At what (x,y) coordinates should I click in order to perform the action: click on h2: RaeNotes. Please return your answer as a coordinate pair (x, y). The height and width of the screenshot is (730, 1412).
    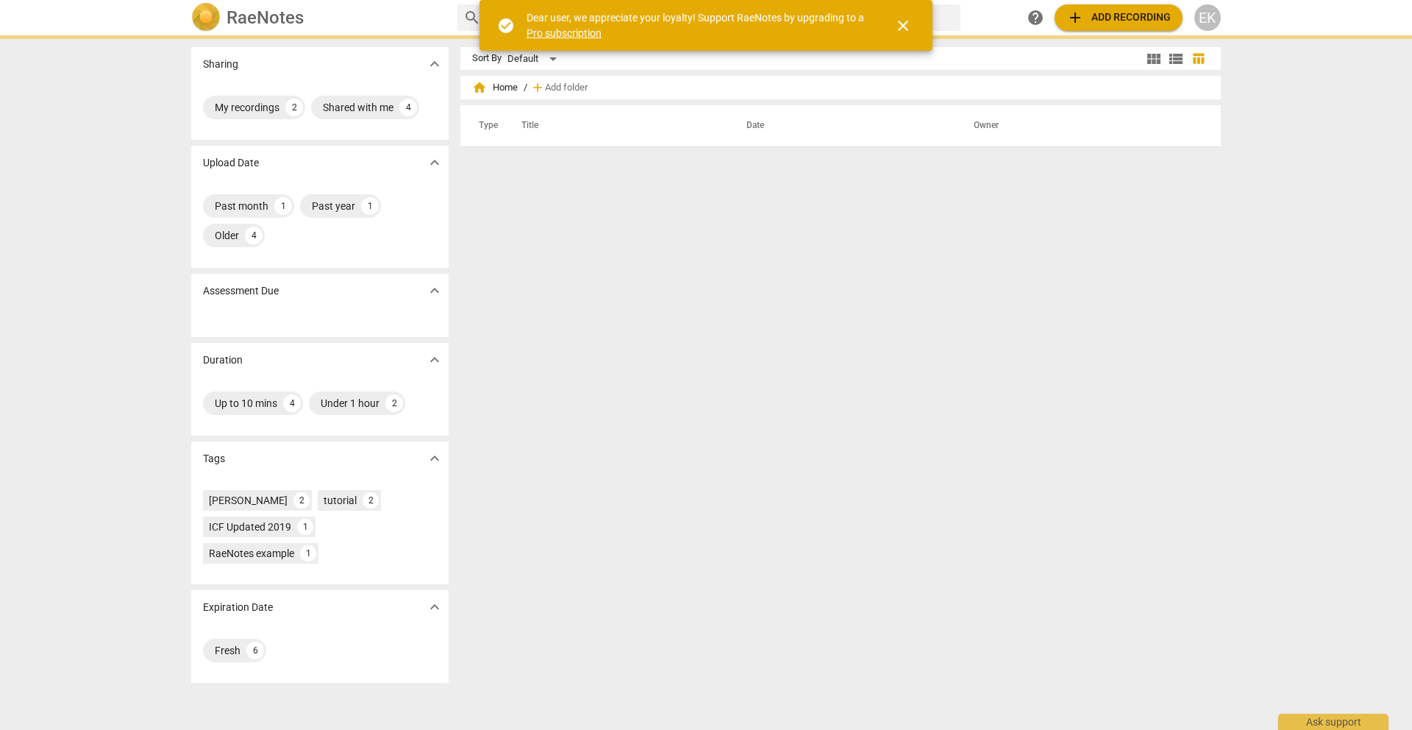
    Looking at the image, I should click on (265, 18).